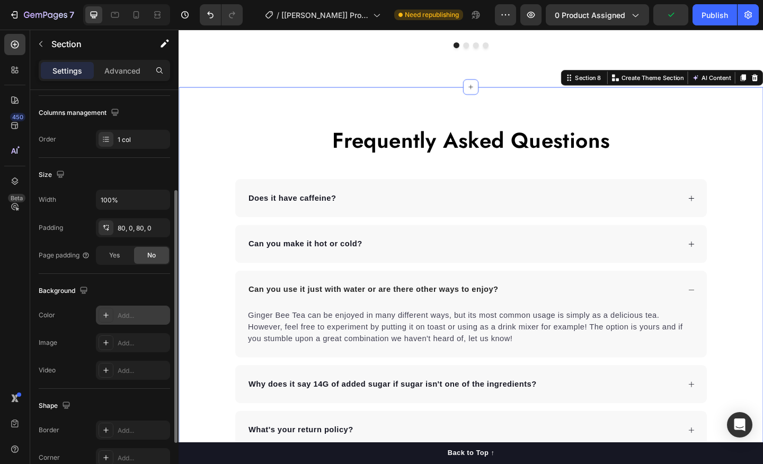 The height and width of the screenshot is (464, 763). I want to click on p: What's your return policy?, so click(132, 435).